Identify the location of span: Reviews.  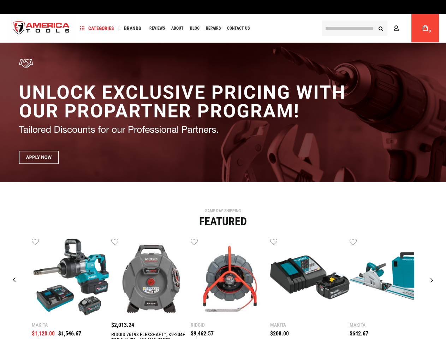
(157, 28).